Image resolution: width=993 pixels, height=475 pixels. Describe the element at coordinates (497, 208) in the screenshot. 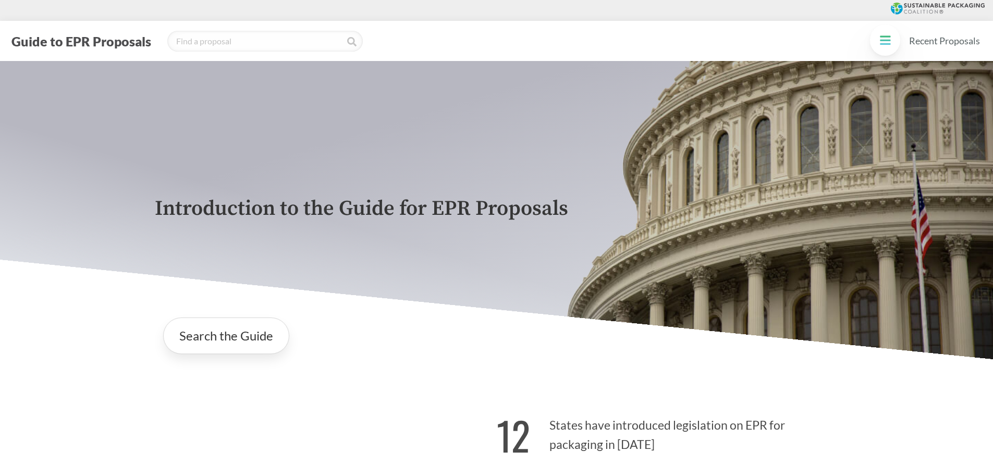

I see `p: Introduction to the Guide for EPR Proposals` at that location.